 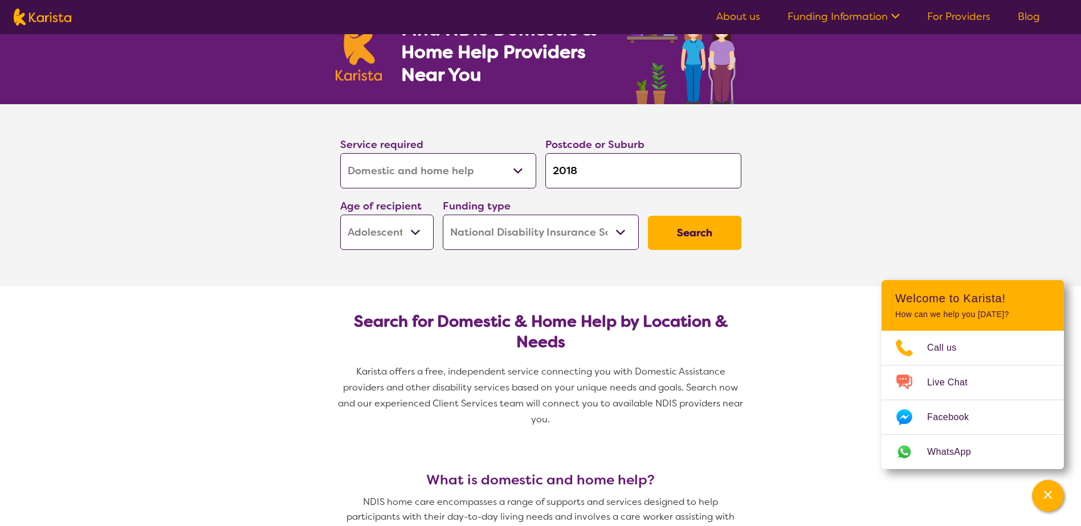 I want to click on h2: Search for Domestic & Home Help by Location & Needs, so click(x=541, y=332).